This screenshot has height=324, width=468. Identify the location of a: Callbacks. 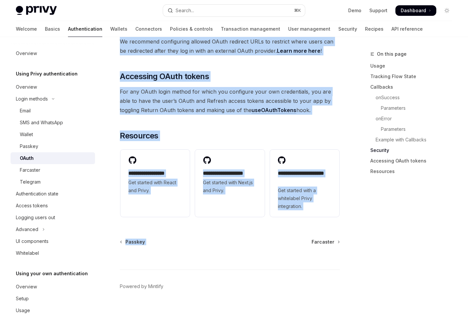
(413, 87).